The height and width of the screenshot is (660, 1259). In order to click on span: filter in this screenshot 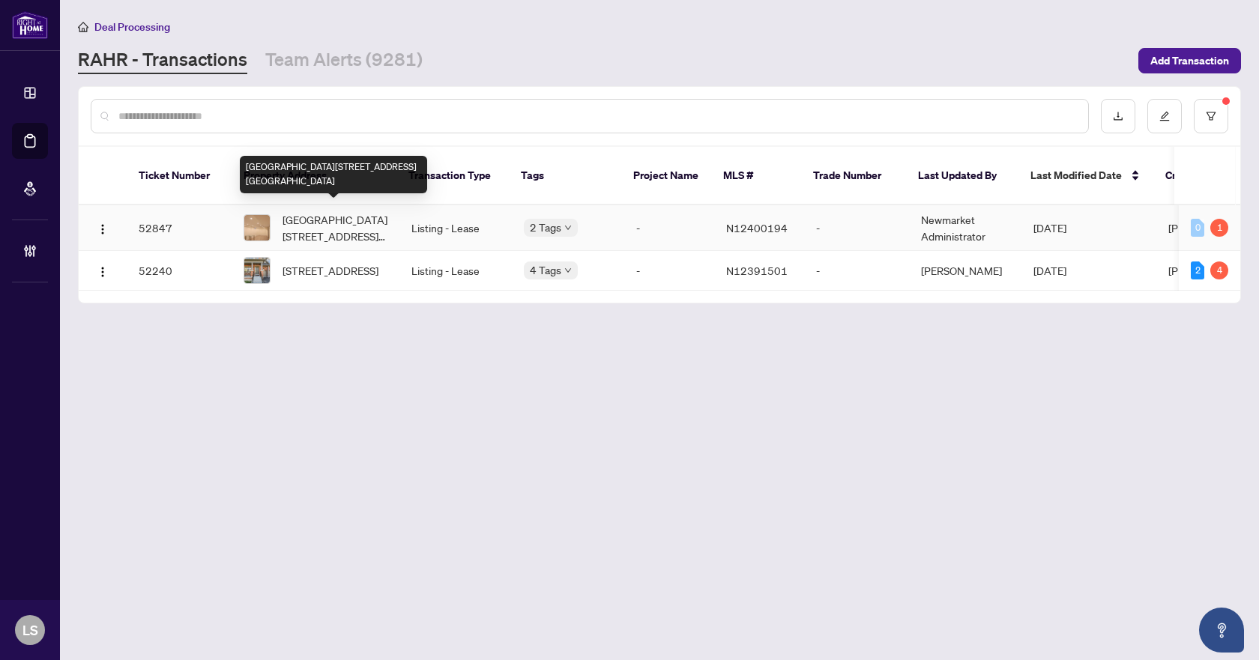, I will do `click(1211, 116)`.